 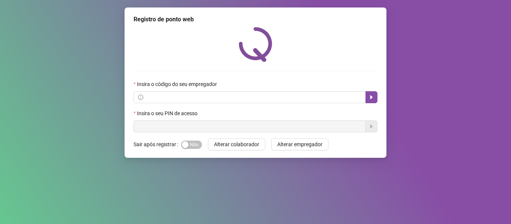 I want to click on span: Alterar empregador, so click(x=300, y=144).